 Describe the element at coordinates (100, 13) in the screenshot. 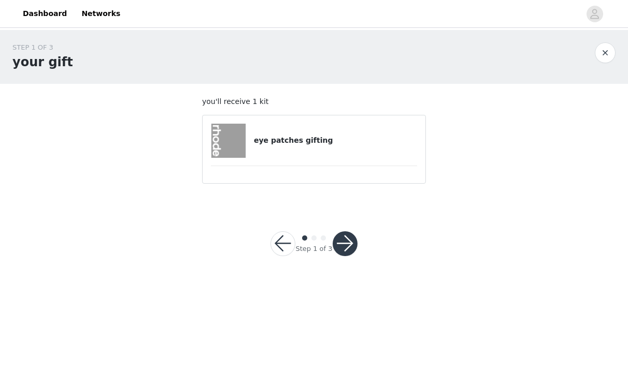

I see `a: Networks` at that location.